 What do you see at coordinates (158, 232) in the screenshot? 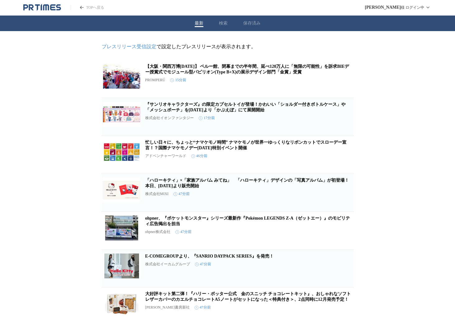
I see `p: ohpner株式会社` at bounding box center [158, 232].